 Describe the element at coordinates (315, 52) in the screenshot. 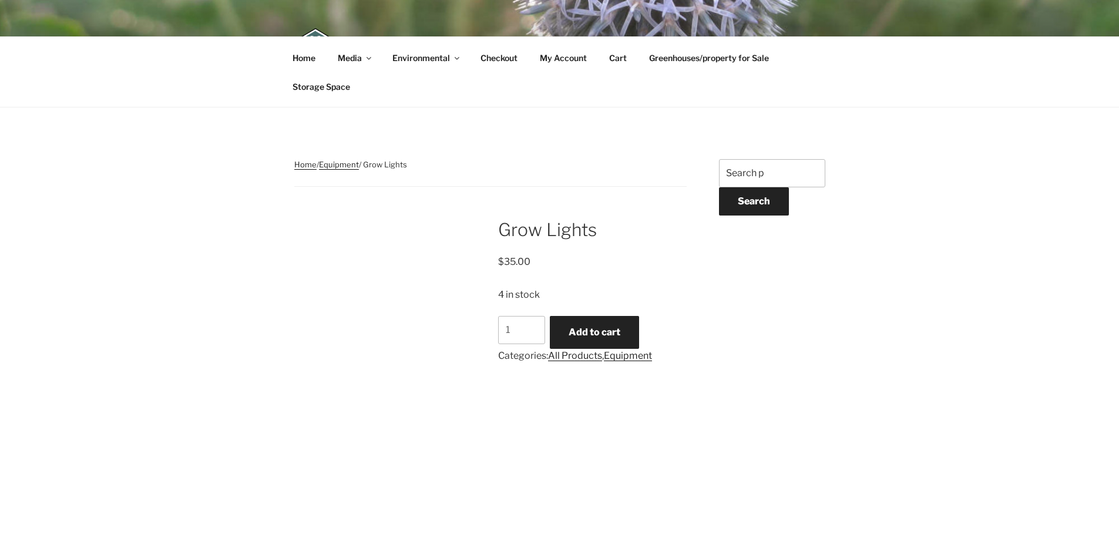

I see `img: Burt's Greenhouses` at that location.